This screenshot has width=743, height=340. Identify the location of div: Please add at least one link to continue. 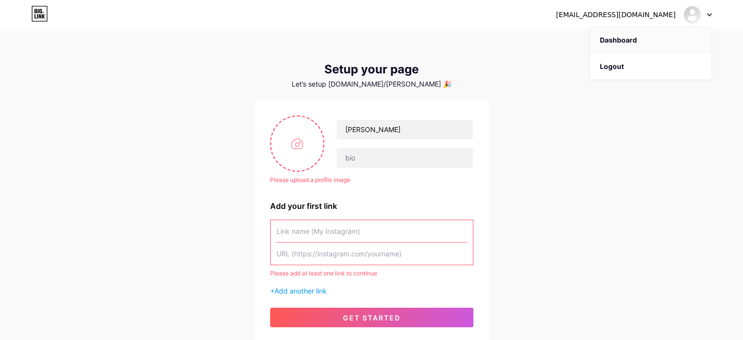
(372, 273).